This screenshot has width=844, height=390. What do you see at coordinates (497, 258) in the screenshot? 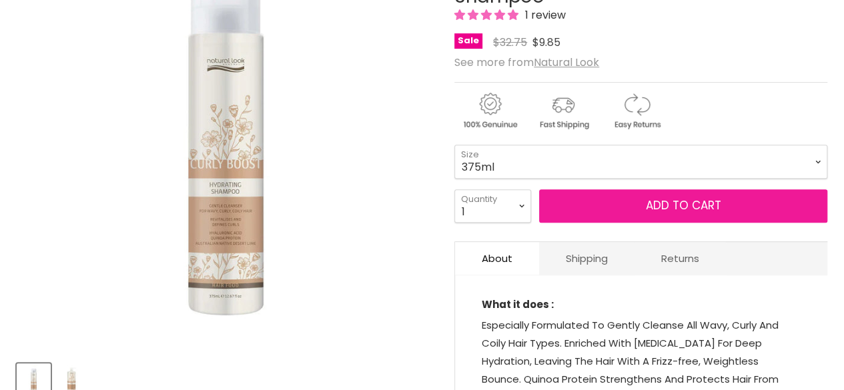
I see `a: About` at bounding box center [497, 258].